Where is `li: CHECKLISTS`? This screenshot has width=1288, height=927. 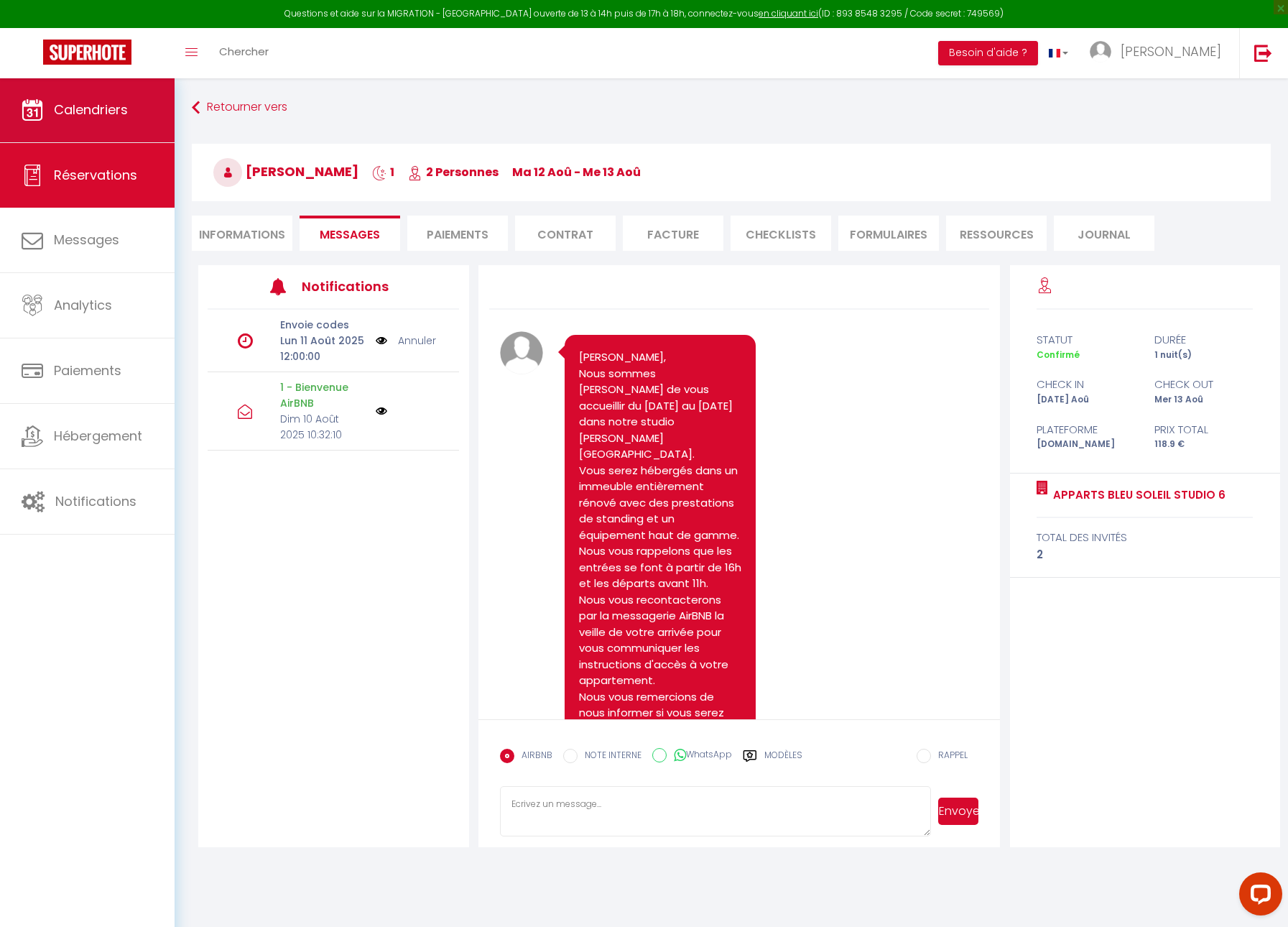 li: CHECKLISTS is located at coordinates (781, 232).